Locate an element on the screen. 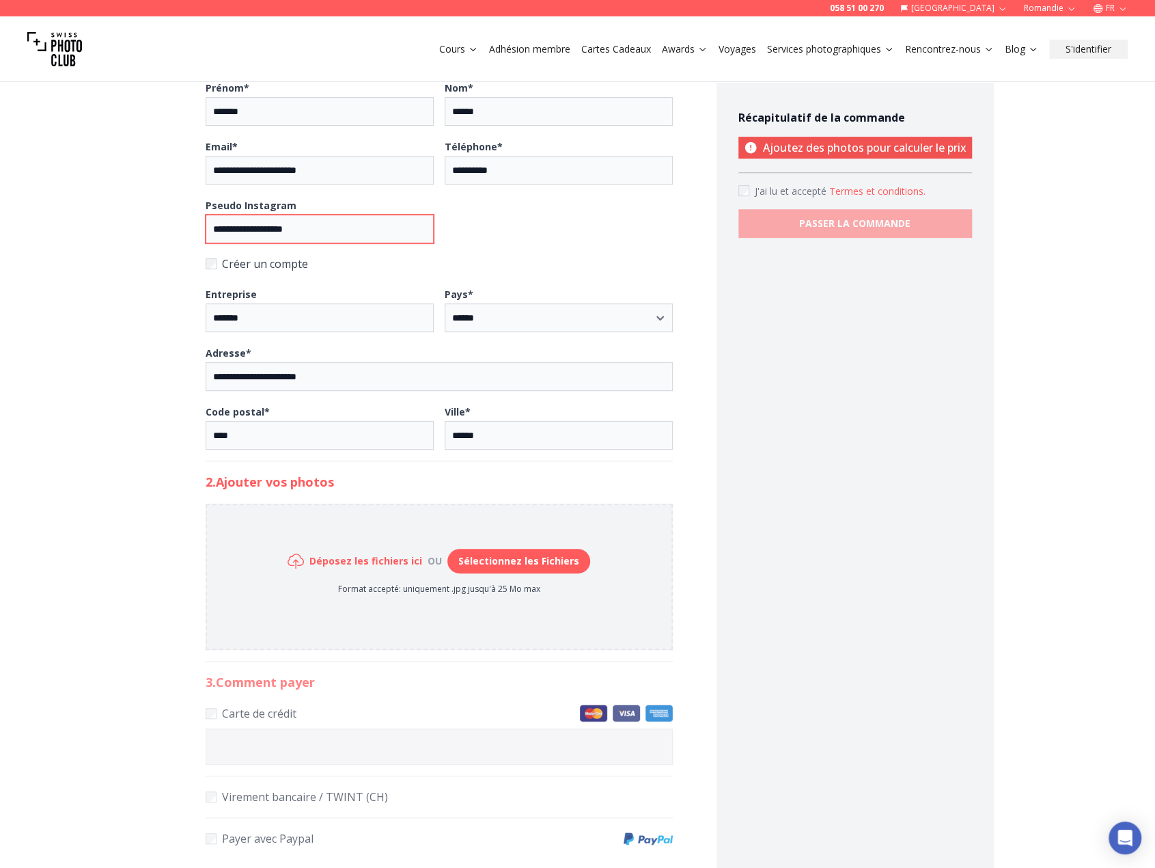  b: Email * is located at coordinates (221, 146).